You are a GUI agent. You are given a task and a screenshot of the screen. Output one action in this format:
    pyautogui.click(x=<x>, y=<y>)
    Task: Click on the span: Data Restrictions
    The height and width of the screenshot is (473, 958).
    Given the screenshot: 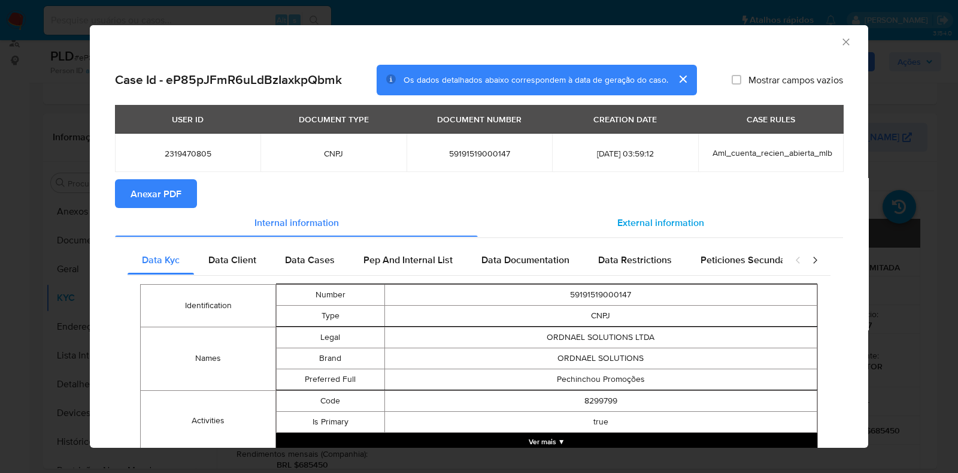 What is the action you would take?
    pyautogui.click(x=635, y=259)
    